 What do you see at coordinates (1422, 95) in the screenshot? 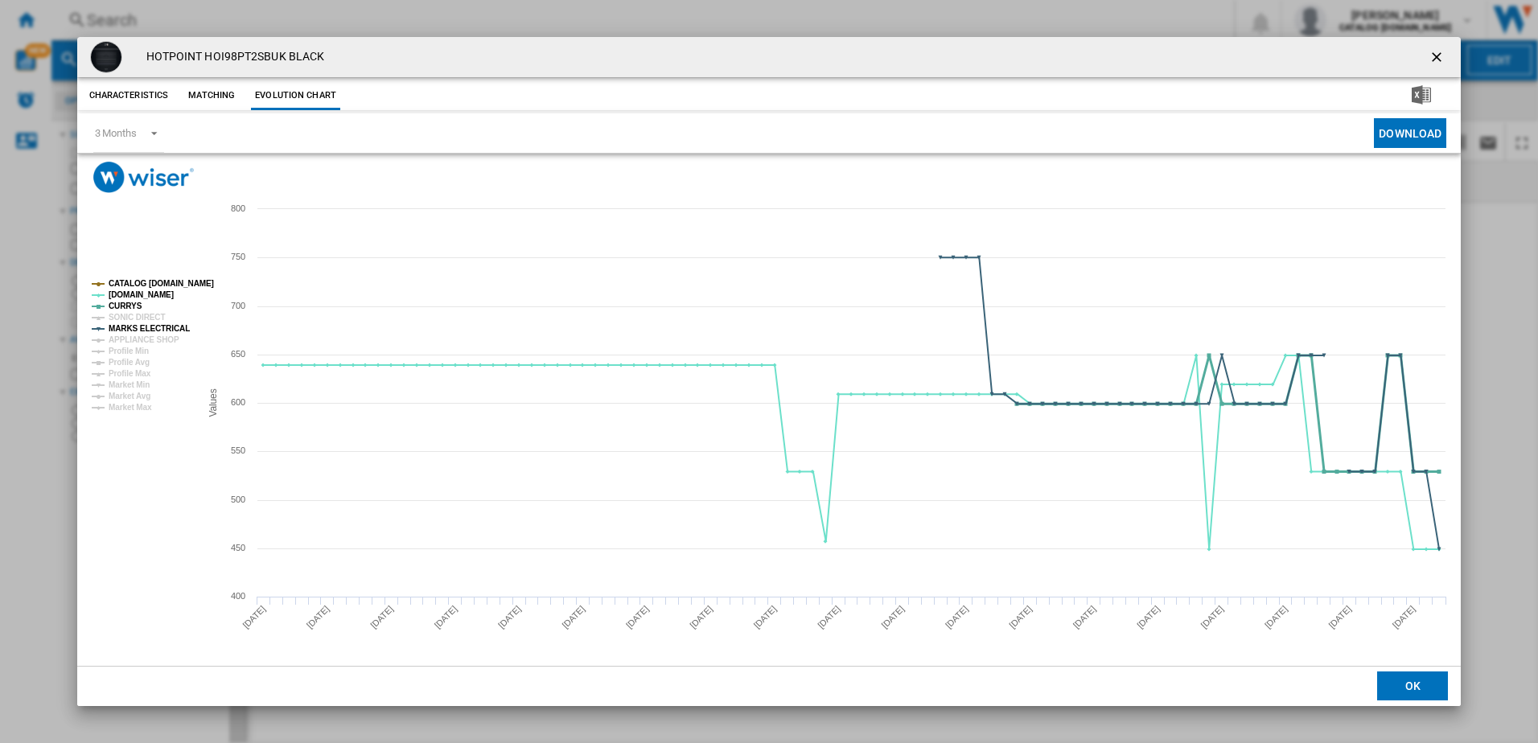
I see `img: excel-24x24.png` at bounding box center [1422, 95].